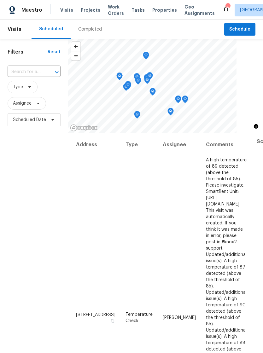 Image resolution: width=263 pixels, height=353 pixels. What do you see at coordinates (240, 29) in the screenshot?
I see `span: Schedule` at bounding box center [240, 29].